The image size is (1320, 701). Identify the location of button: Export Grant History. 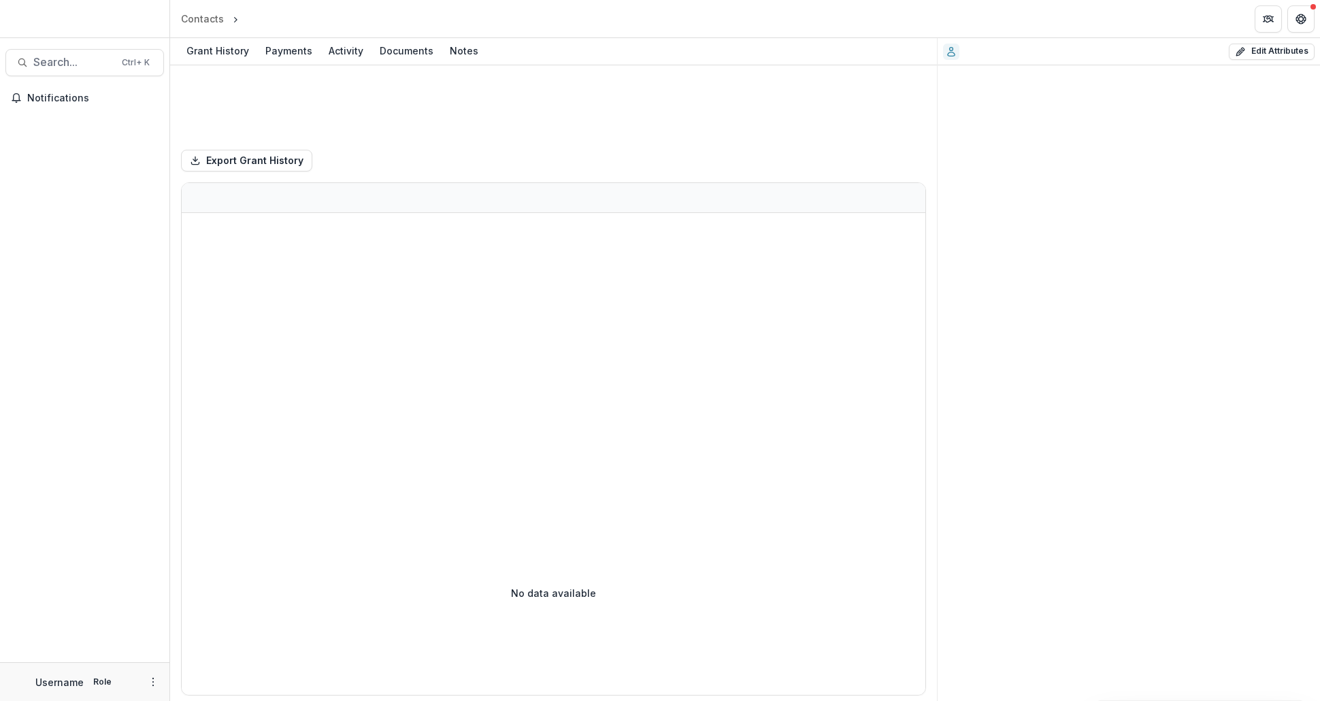
(246, 161).